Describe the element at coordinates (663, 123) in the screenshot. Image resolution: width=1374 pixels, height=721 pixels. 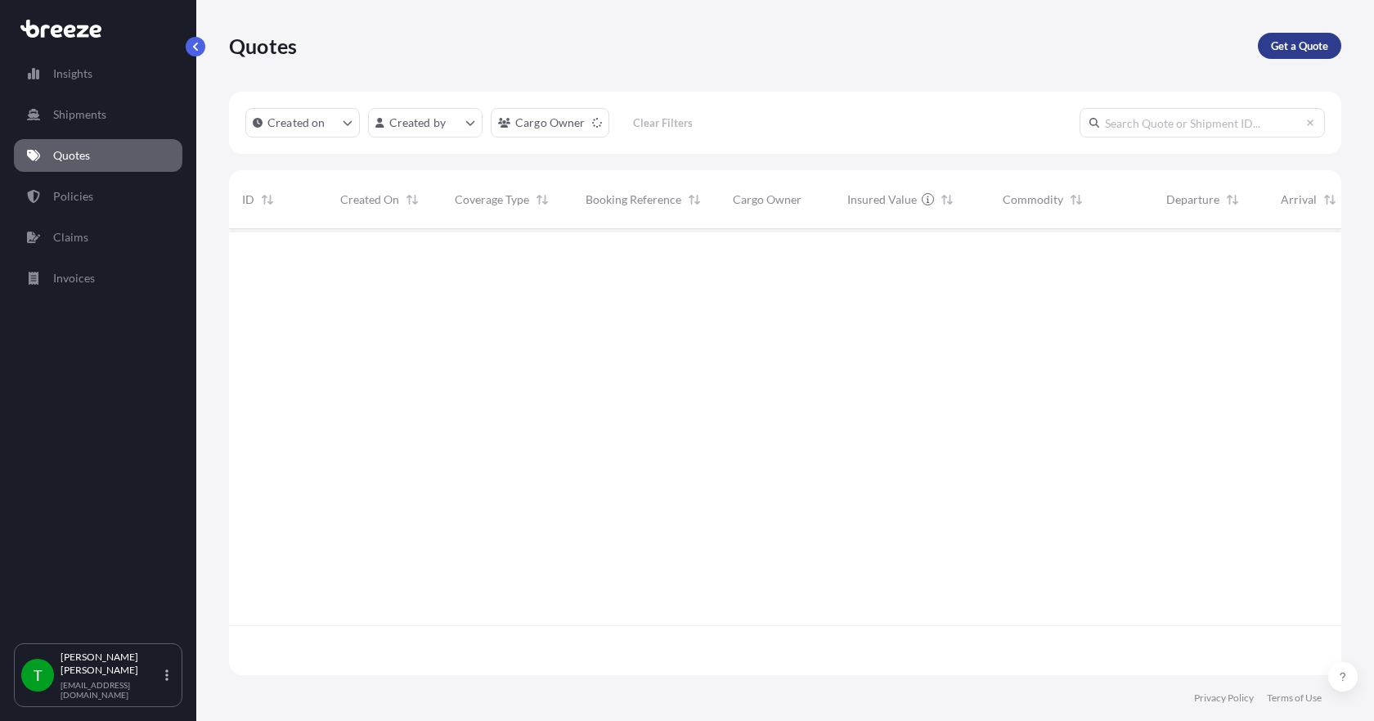
I see `p: Clear Filters` at that location.